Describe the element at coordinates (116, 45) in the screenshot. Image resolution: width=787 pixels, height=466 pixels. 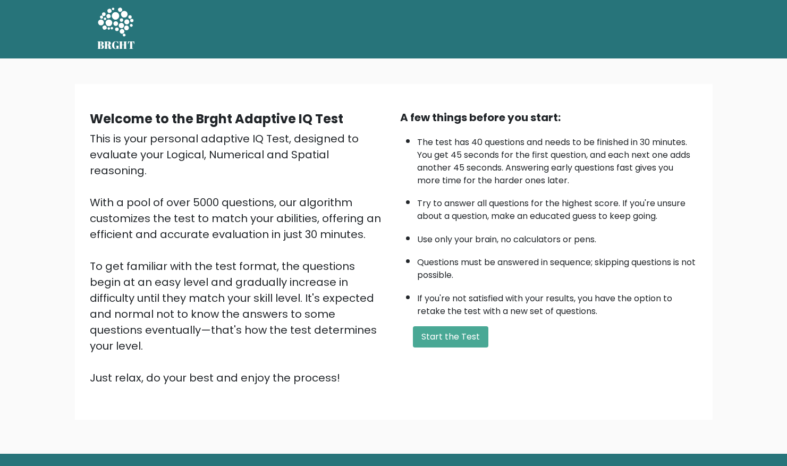
I see `h5: BRGHT` at that location.